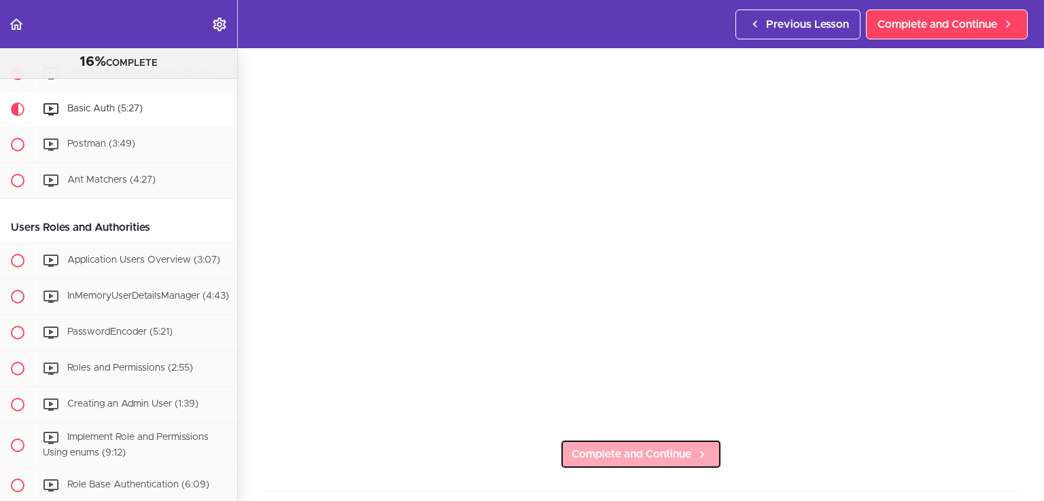 This screenshot has height=501, width=1044. What do you see at coordinates (132, 404) in the screenshot?
I see `span: Creating an Admin User (1:39)` at bounding box center [132, 404].